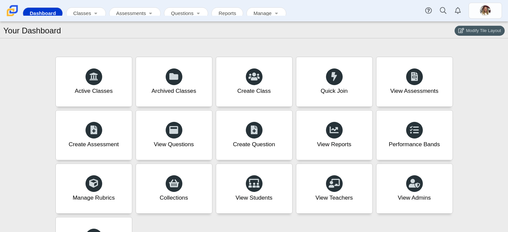 The image size is (508, 232). Describe the element at coordinates (94, 198) in the screenshot. I see `div: Manage Rubrics` at that location.